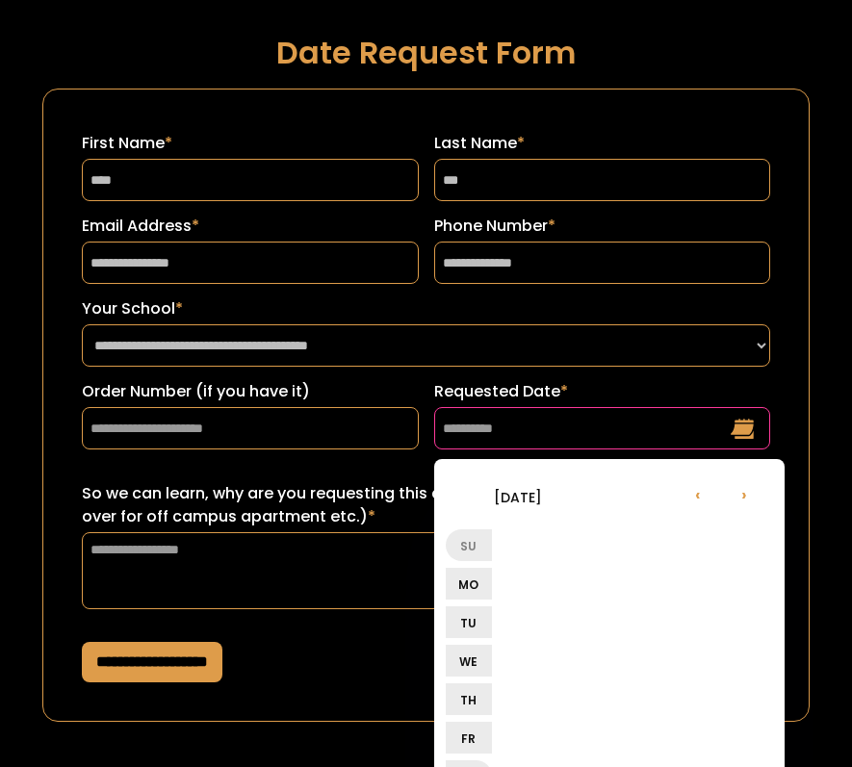  I want to click on li: Tu, so click(469, 622).